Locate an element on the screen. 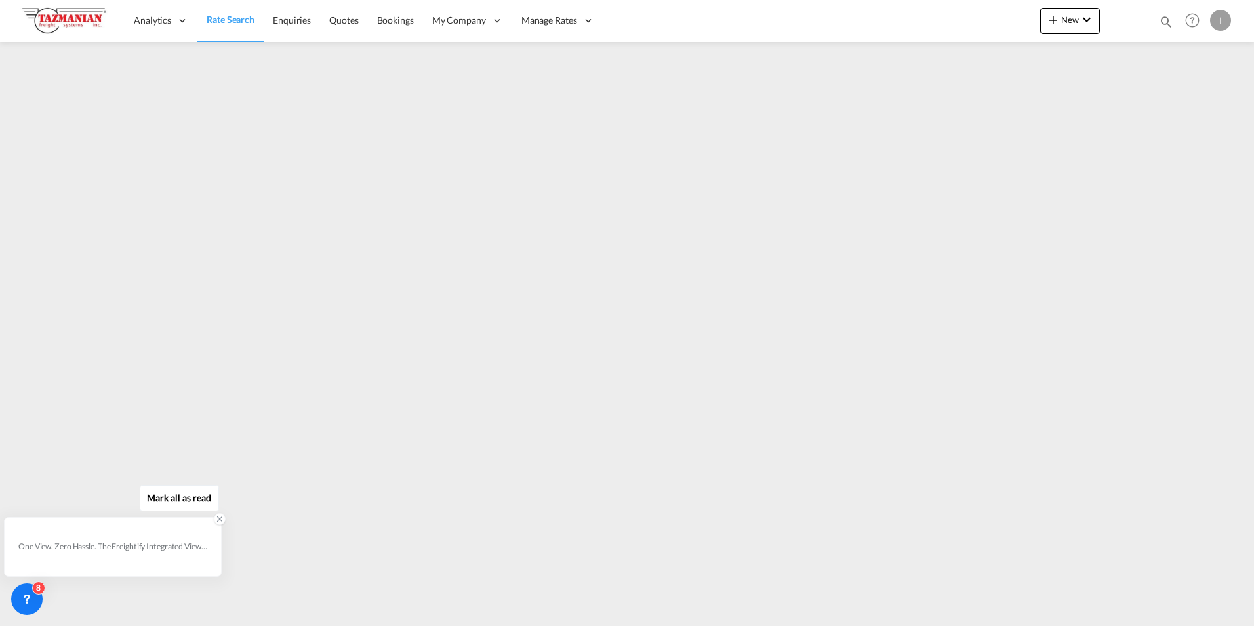 The height and width of the screenshot is (626, 1254). span: Rate Search is located at coordinates (230, 19).